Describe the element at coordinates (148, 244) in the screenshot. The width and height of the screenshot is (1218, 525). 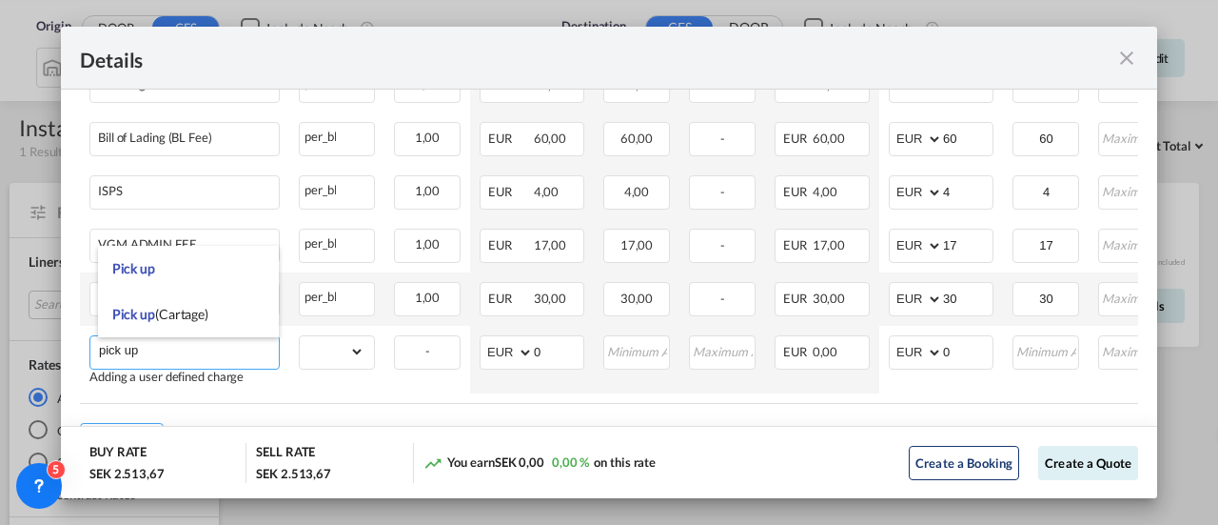
I see `div: VGM ADMIN FEE` at that location.